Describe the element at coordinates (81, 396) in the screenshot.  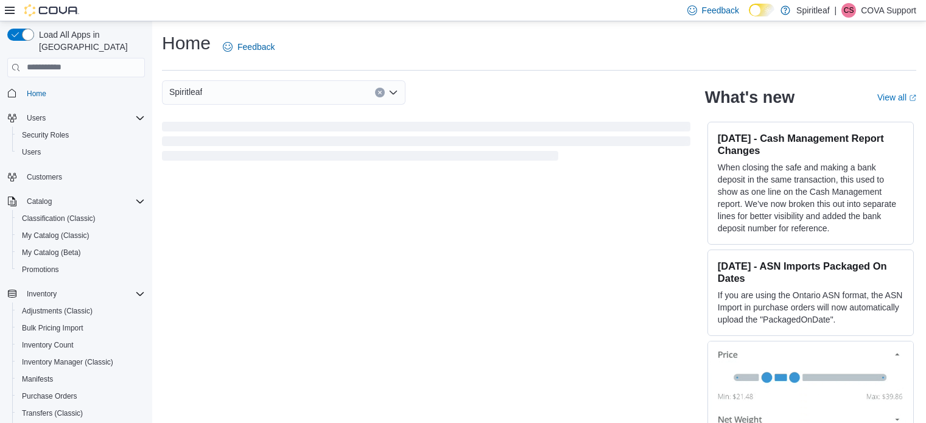
I see `button: Purchase Orders` at that location.